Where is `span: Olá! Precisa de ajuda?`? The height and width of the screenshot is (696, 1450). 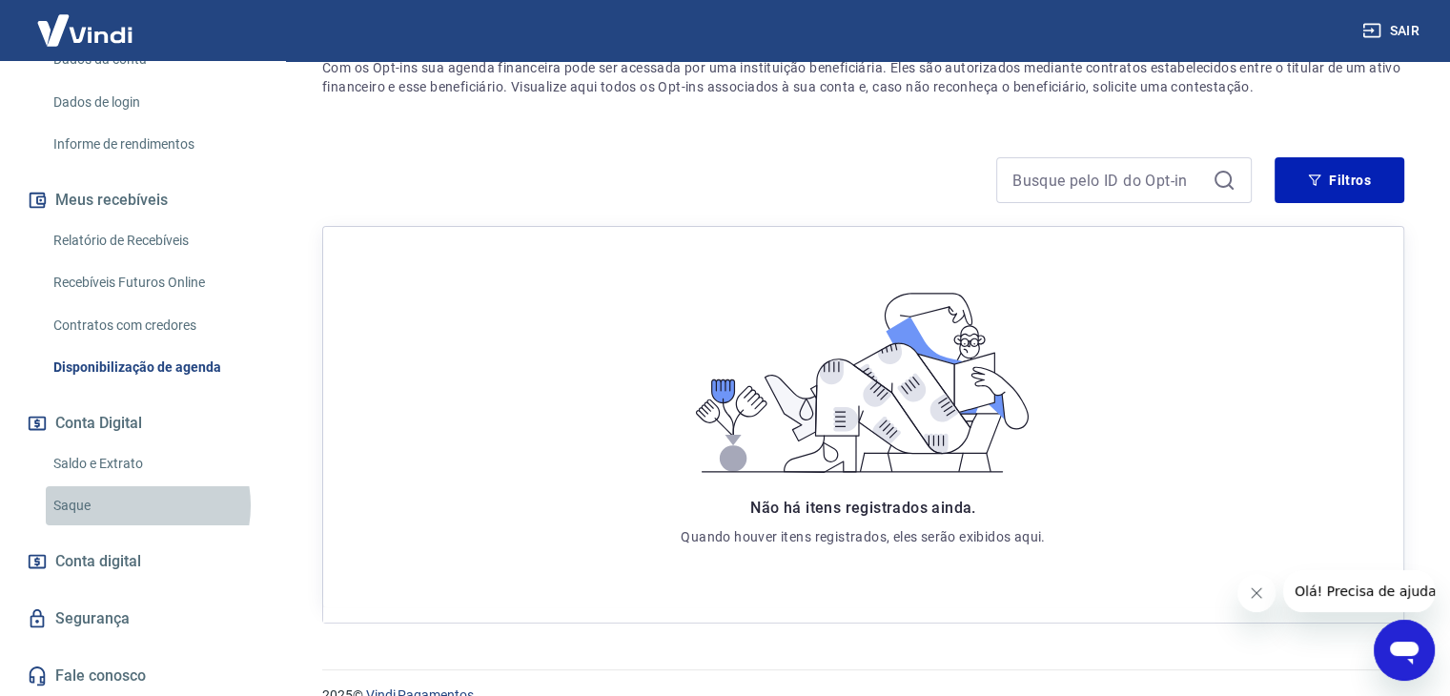 span: Olá! Precisa de ajuda? is located at coordinates (86, 21).